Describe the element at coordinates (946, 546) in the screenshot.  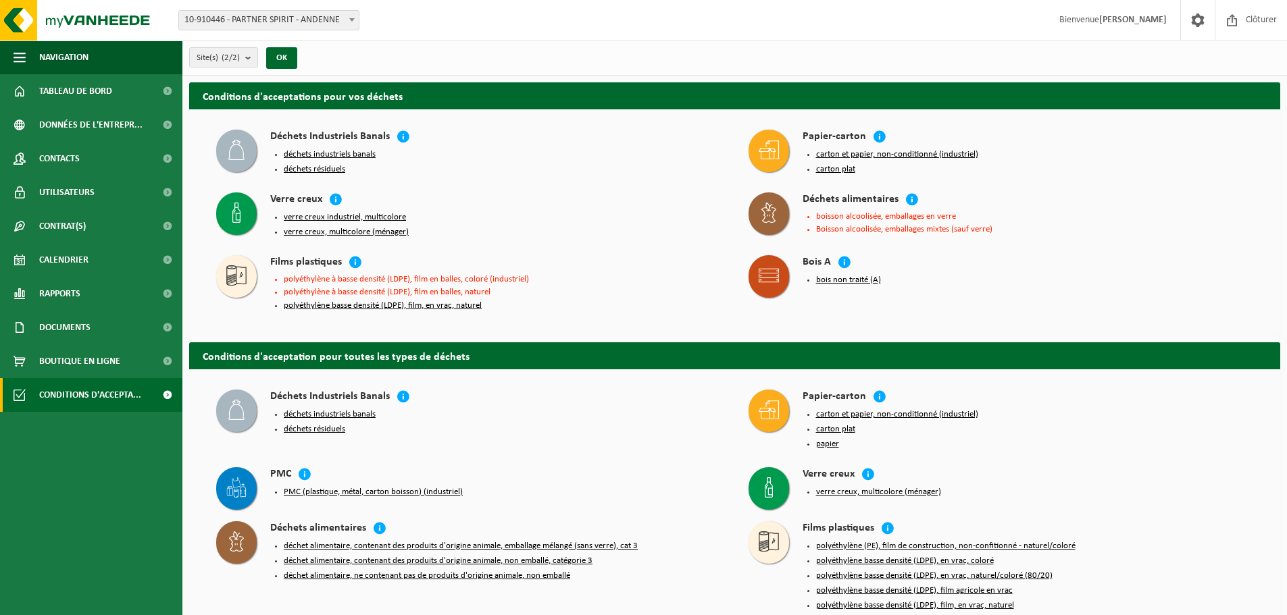
I see `button: polyéthylène (PE), film de construction, non-confitionné - naturel/coloré` at that location.